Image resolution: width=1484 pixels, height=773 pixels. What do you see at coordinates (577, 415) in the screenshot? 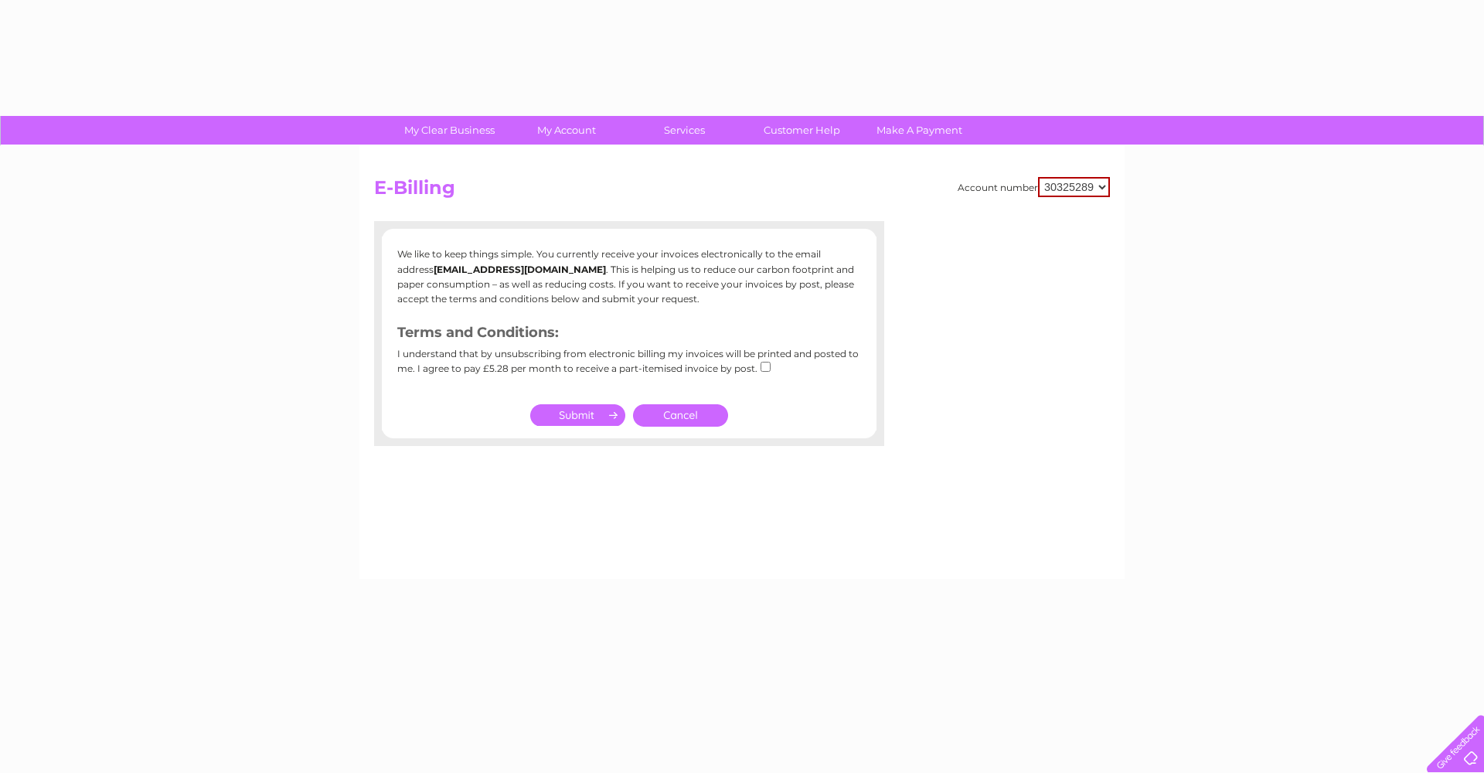
I see `input: Submit` at bounding box center [577, 415].